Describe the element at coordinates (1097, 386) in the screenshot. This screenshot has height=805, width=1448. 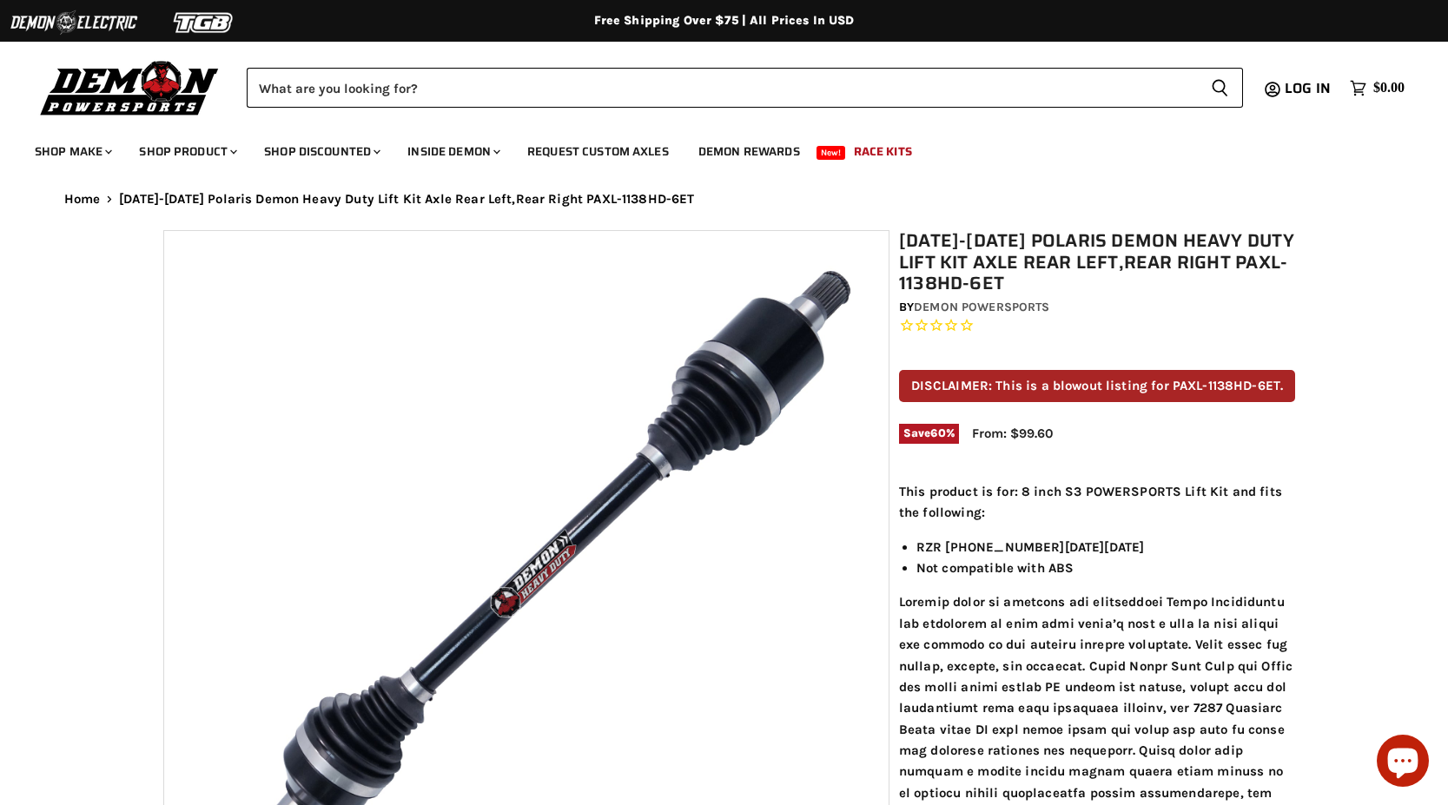
I see `p: DISCLAIMER: This is a blowout listing for PAXL-1138HD-6ET.` at that location.